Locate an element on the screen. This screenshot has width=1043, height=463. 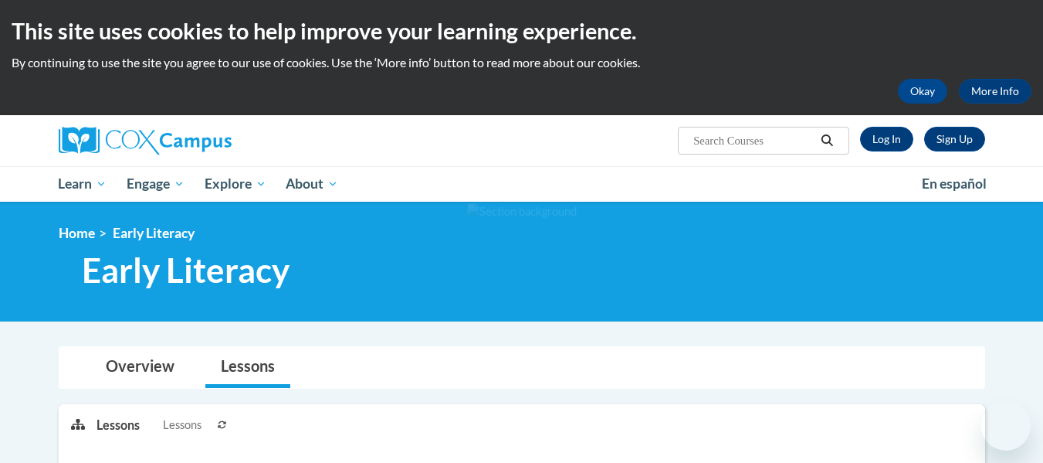
h2: This site uses cookies to help improve your learning experience. is located at coordinates (521, 31).